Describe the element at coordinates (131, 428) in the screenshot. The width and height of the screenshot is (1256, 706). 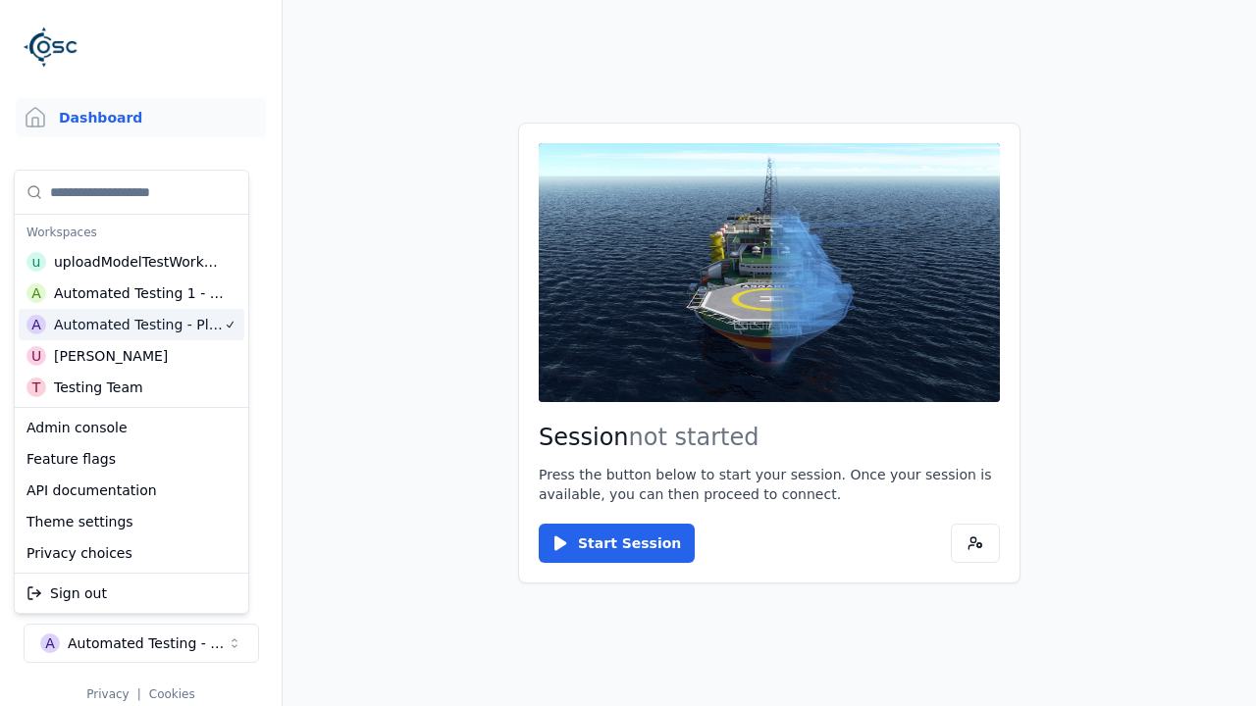
I see `div: Admin console` at that location.